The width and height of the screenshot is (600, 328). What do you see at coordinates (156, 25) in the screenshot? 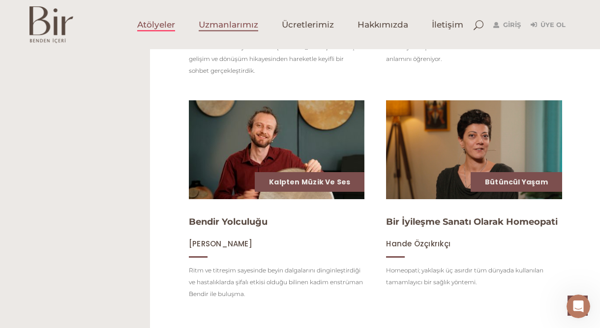
I see `span: Atölyeler` at bounding box center [156, 25].